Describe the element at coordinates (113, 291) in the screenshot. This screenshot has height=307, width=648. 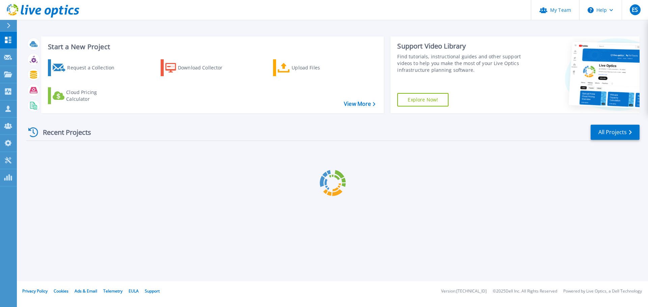
I see `a: Telemetry` at that location.